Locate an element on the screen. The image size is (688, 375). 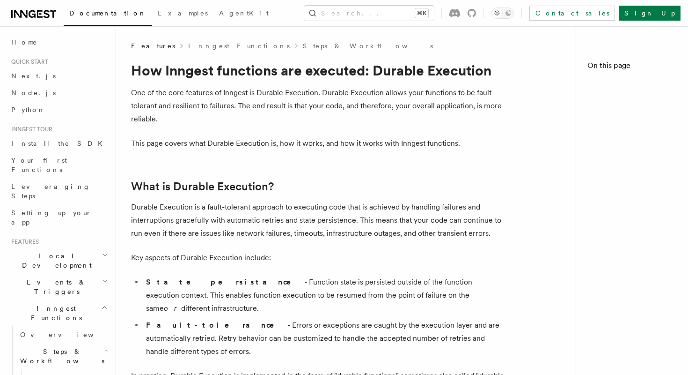
span: Setting up your app is located at coordinates (52, 217).